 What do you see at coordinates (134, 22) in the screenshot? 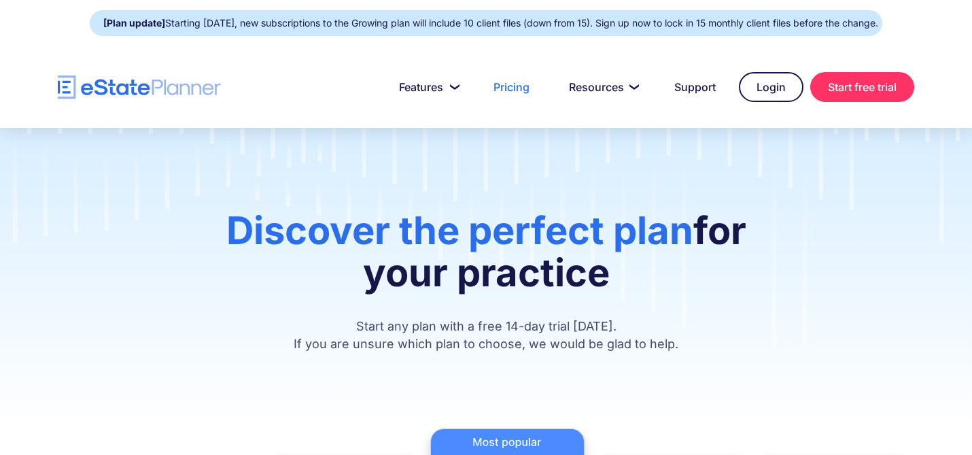
I see `strong: [Plan update]` at bounding box center [134, 22].